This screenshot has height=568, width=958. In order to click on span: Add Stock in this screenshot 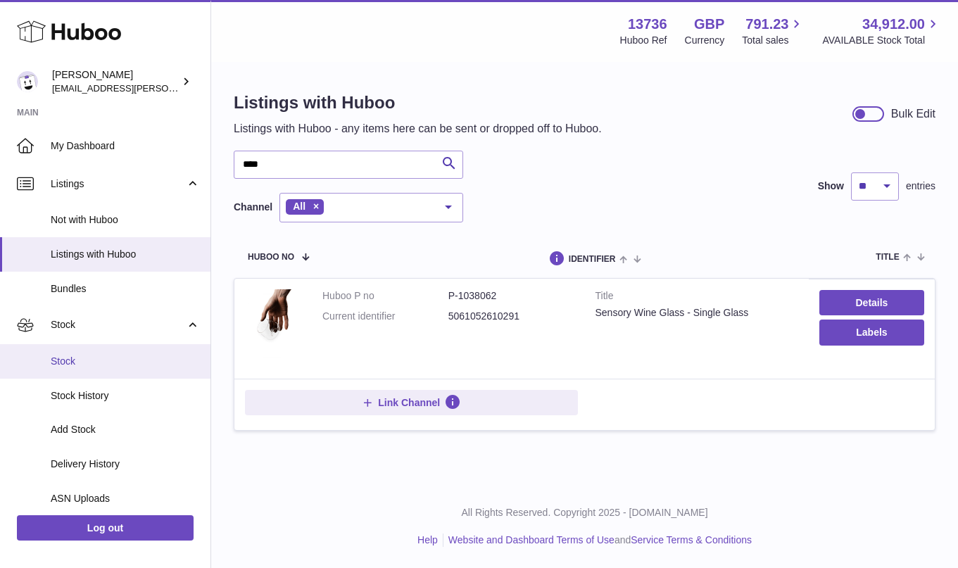, I will do `click(125, 429)`.